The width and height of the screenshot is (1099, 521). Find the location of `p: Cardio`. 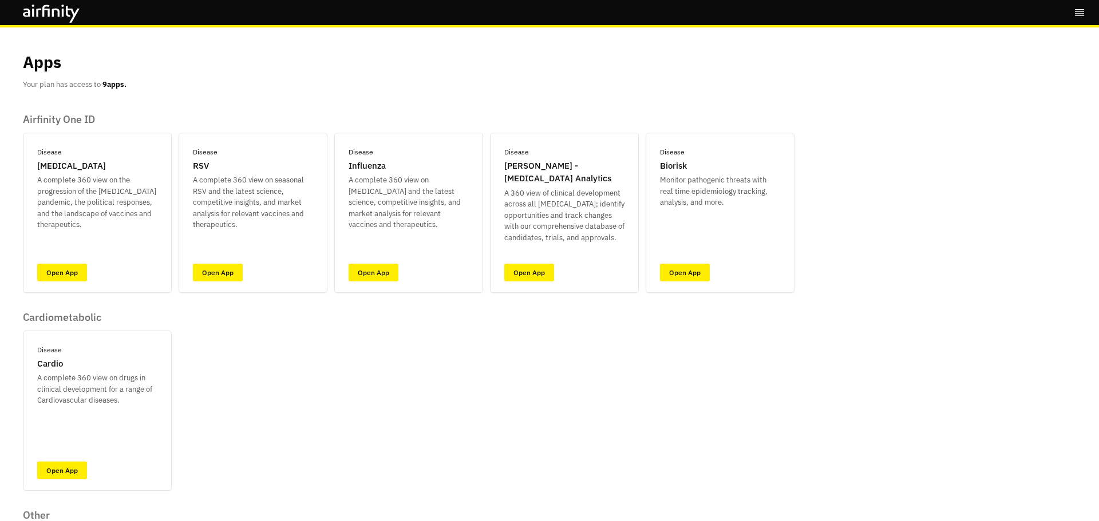

p: Cardio is located at coordinates (50, 364).